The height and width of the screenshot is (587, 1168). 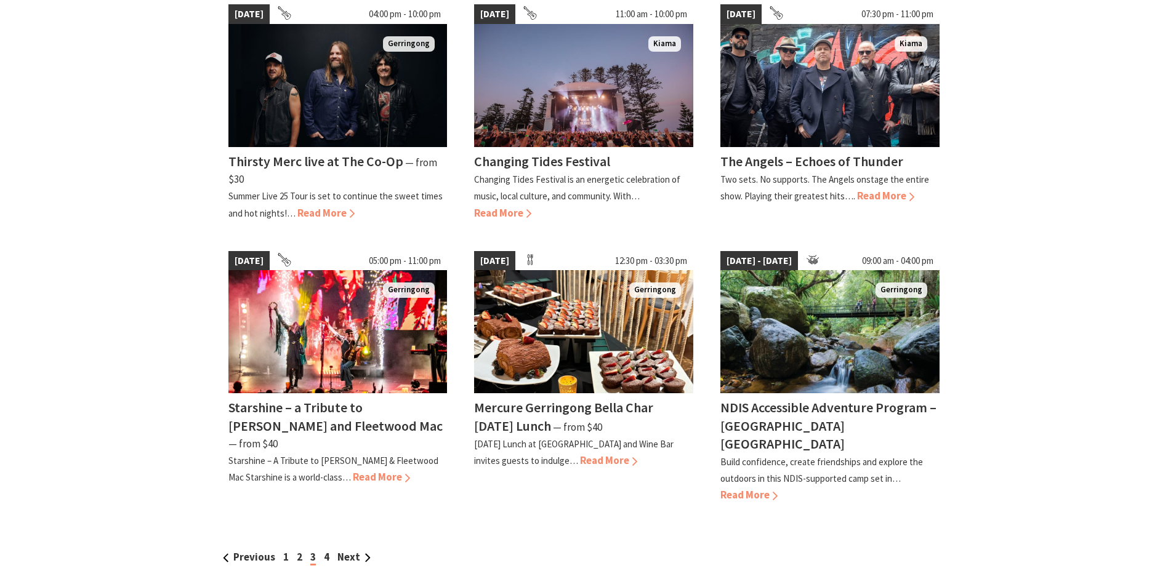 I want to click on span: 09:00 am - 04:00 pm, so click(x=898, y=261).